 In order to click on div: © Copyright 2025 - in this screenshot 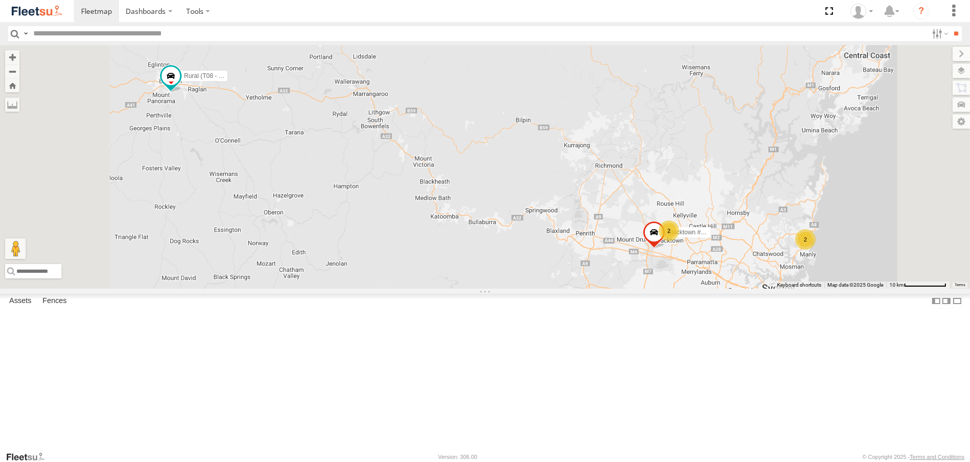, I will do `click(913, 457)`.